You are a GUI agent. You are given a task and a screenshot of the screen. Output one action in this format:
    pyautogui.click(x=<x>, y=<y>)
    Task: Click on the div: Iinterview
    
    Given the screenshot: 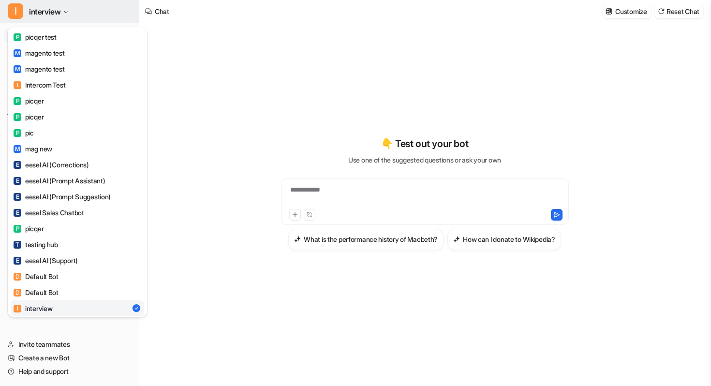 What is the action you would take?
    pyautogui.click(x=77, y=172)
    